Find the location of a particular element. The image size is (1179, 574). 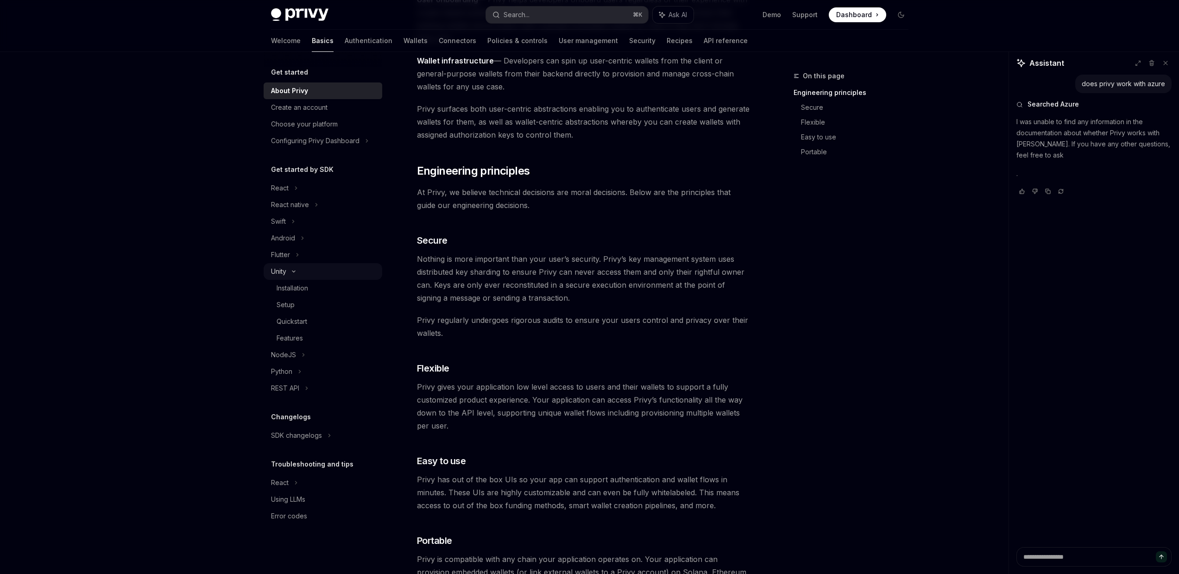

a: Error codes is located at coordinates (323, 516).